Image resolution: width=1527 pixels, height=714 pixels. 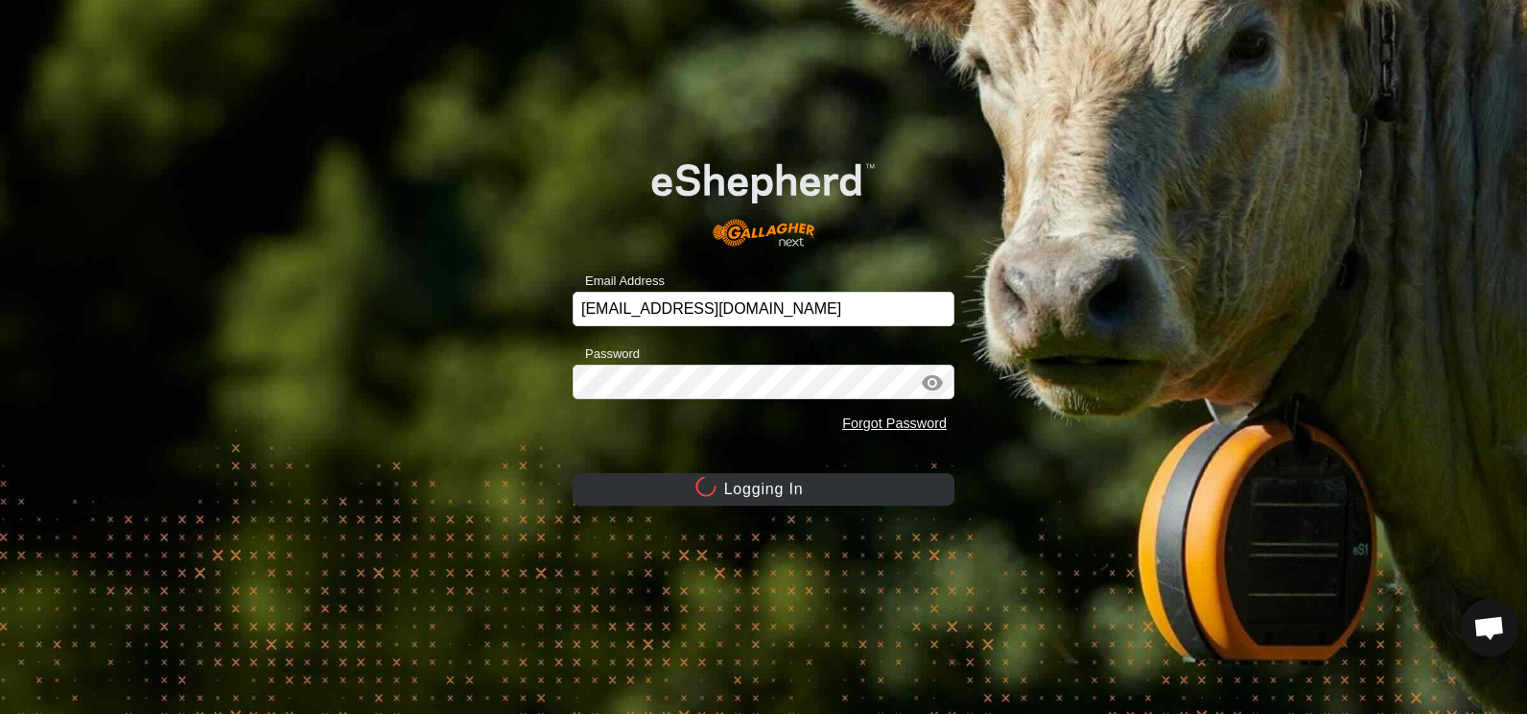 What do you see at coordinates (1490, 627) in the screenshot?
I see `div: Open chat` at bounding box center [1490, 627].